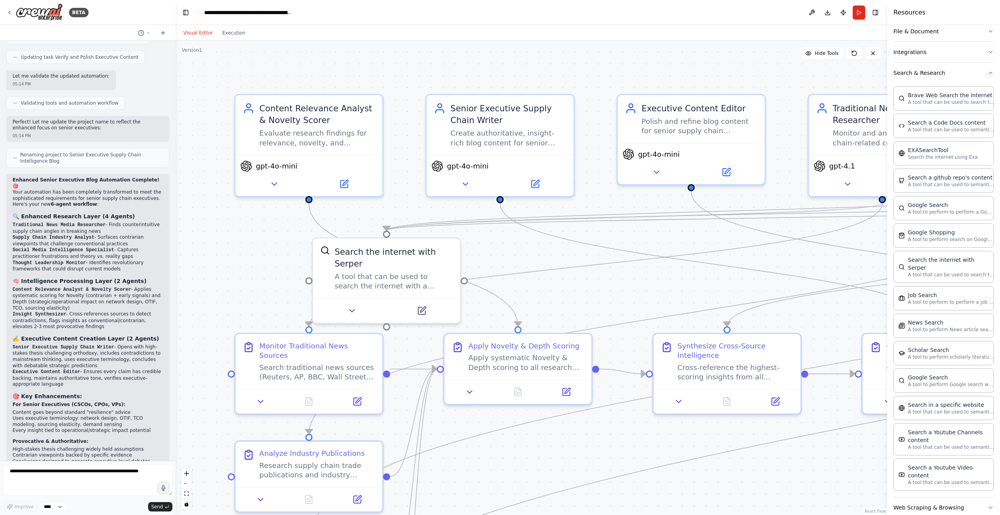 The image size is (1000, 515). What do you see at coordinates (69, 404) in the screenshot?
I see `strong: For Senior Executives (CSCOs, CPOs, VPs):` at bounding box center [69, 404].